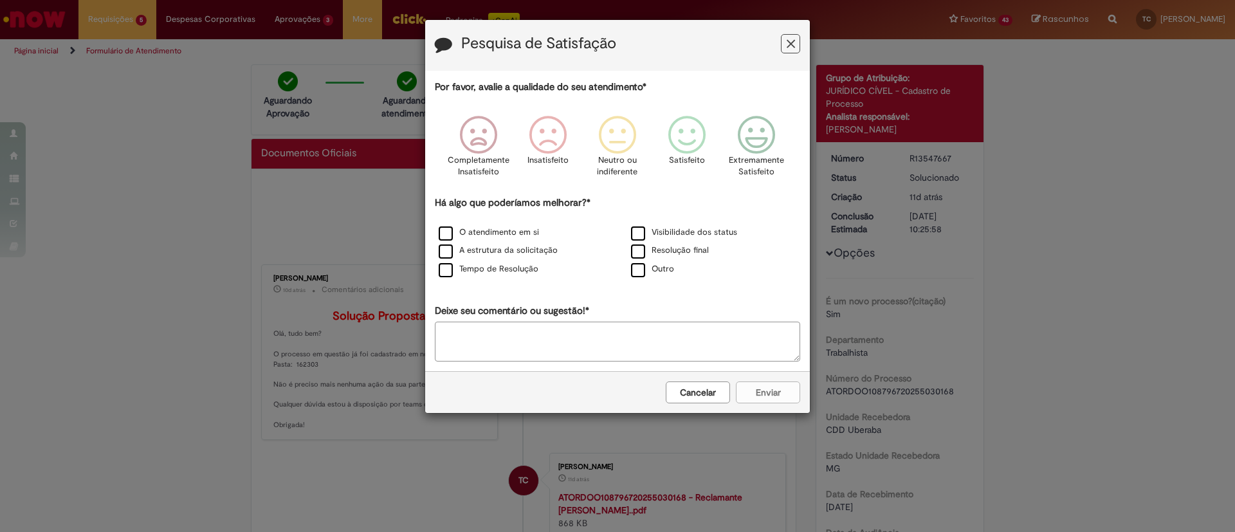  Describe the element at coordinates (687, 160) in the screenshot. I see `p: Satisfeito` at that location.